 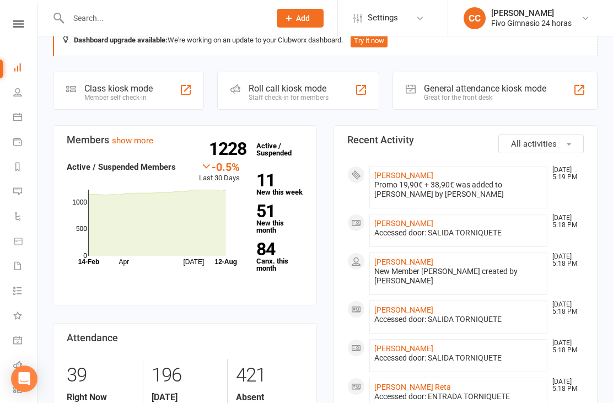 What do you see at coordinates (279, 218) in the screenshot?
I see `a: 51New this month` at bounding box center [279, 218].